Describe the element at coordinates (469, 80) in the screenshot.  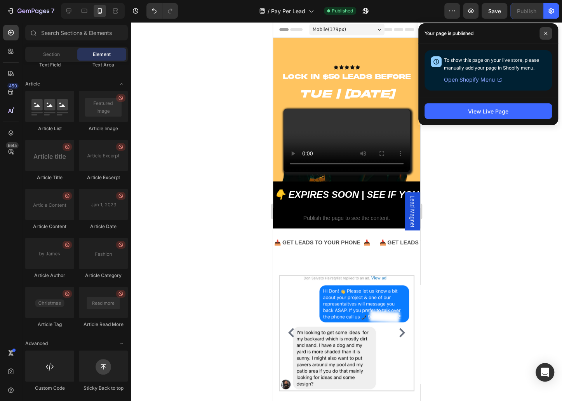
I see `span: Open Shopify Menu` at that location.